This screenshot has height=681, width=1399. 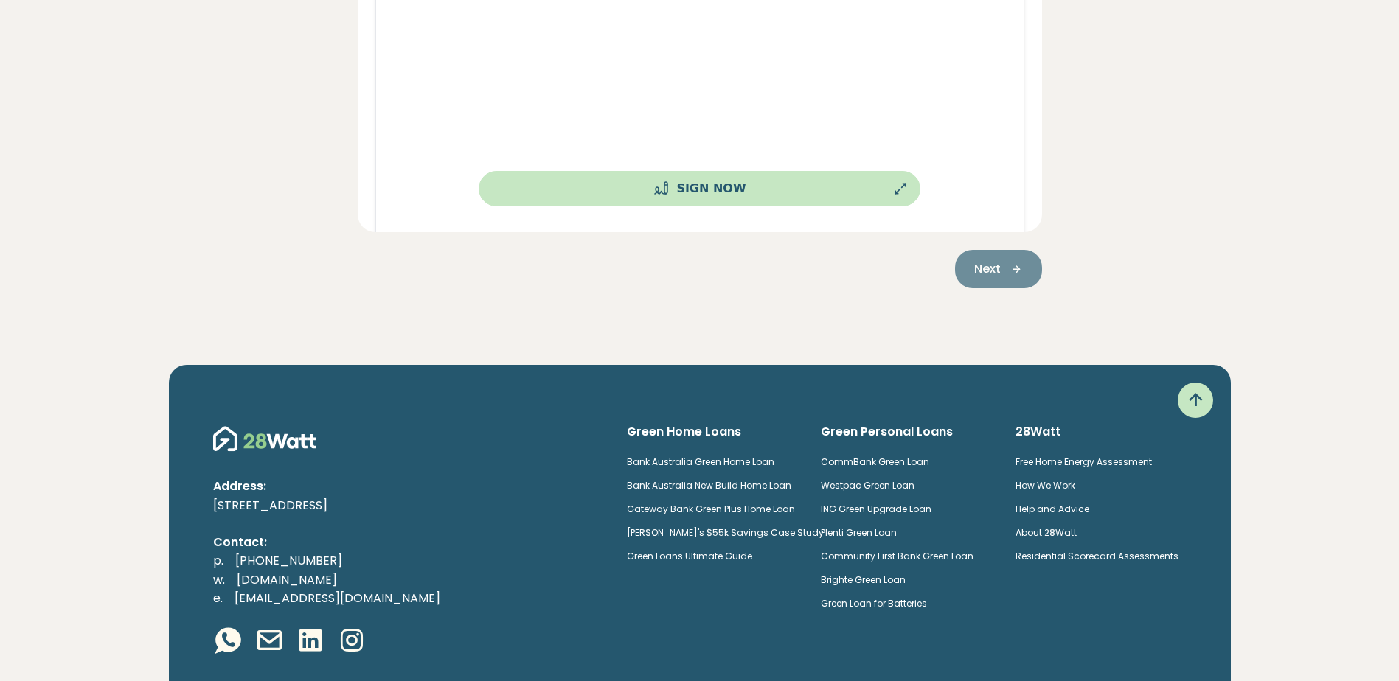 What do you see at coordinates (218, 598) in the screenshot?
I see `span: e.` at bounding box center [218, 598].